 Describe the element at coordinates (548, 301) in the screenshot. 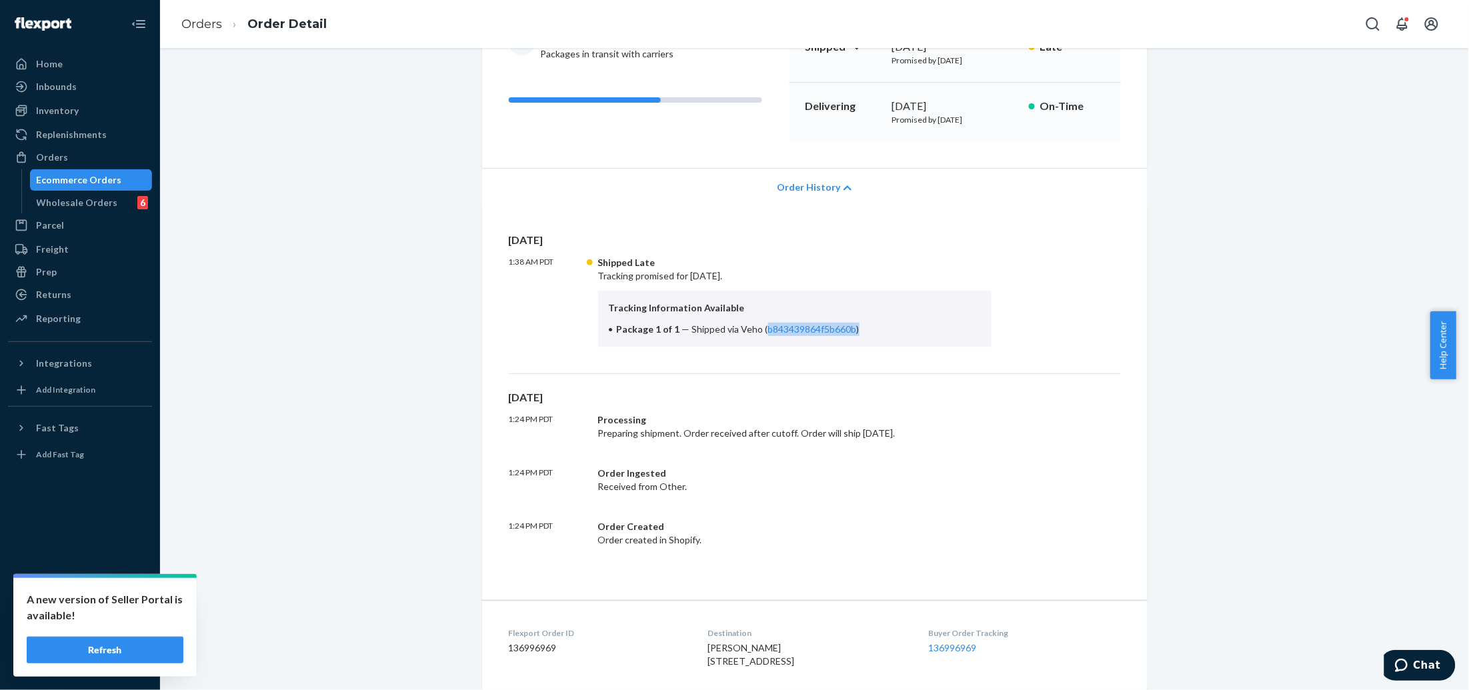

I see `p: 1:38 AM PDT` at that location.